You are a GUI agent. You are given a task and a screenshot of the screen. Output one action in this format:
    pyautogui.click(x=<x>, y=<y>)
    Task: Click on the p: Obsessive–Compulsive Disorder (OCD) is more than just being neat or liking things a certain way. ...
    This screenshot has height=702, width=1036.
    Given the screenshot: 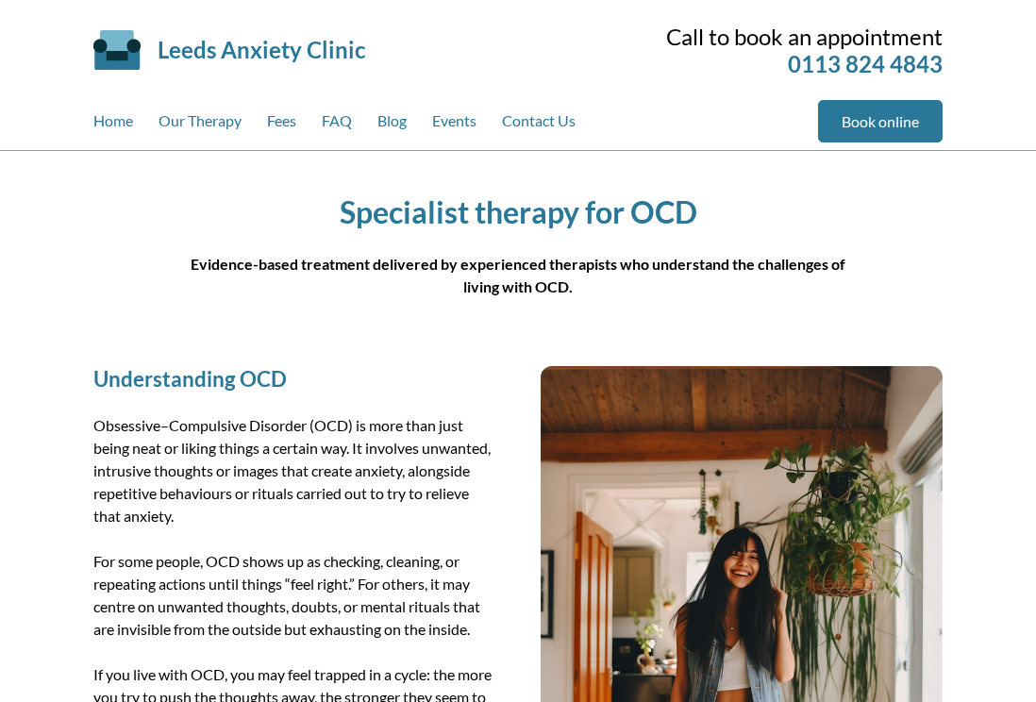 What is the action you would take?
    pyautogui.click(x=294, y=471)
    